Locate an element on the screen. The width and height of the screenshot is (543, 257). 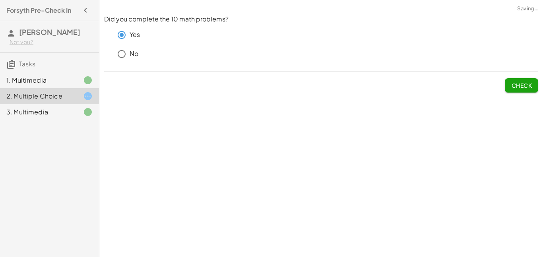
div: 1. Multimedia is located at coordinates (38, 80).